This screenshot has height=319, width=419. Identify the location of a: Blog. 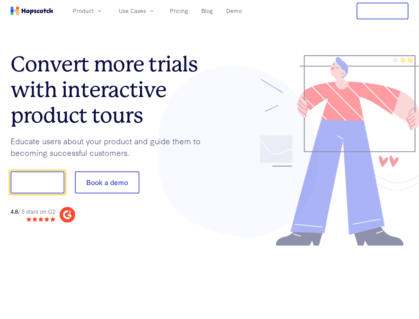
(207, 11).